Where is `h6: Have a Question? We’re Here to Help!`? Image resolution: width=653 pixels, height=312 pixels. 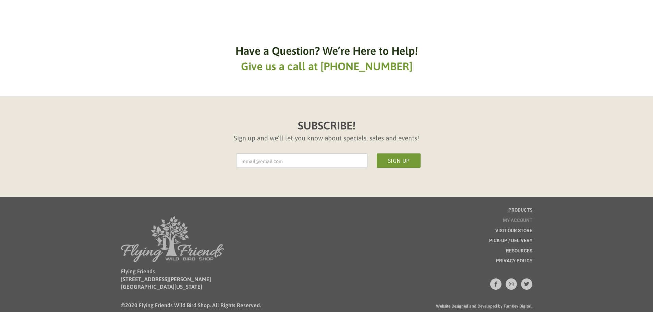 h6: Have a Question? We’re Here to Help! is located at coordinates (327, 51).